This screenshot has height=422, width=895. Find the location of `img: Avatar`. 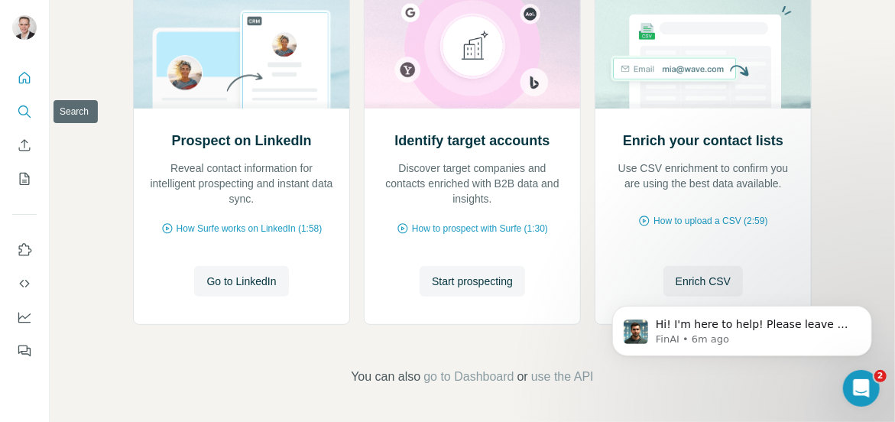

img: Avatar is located at coordinates (24, 28).